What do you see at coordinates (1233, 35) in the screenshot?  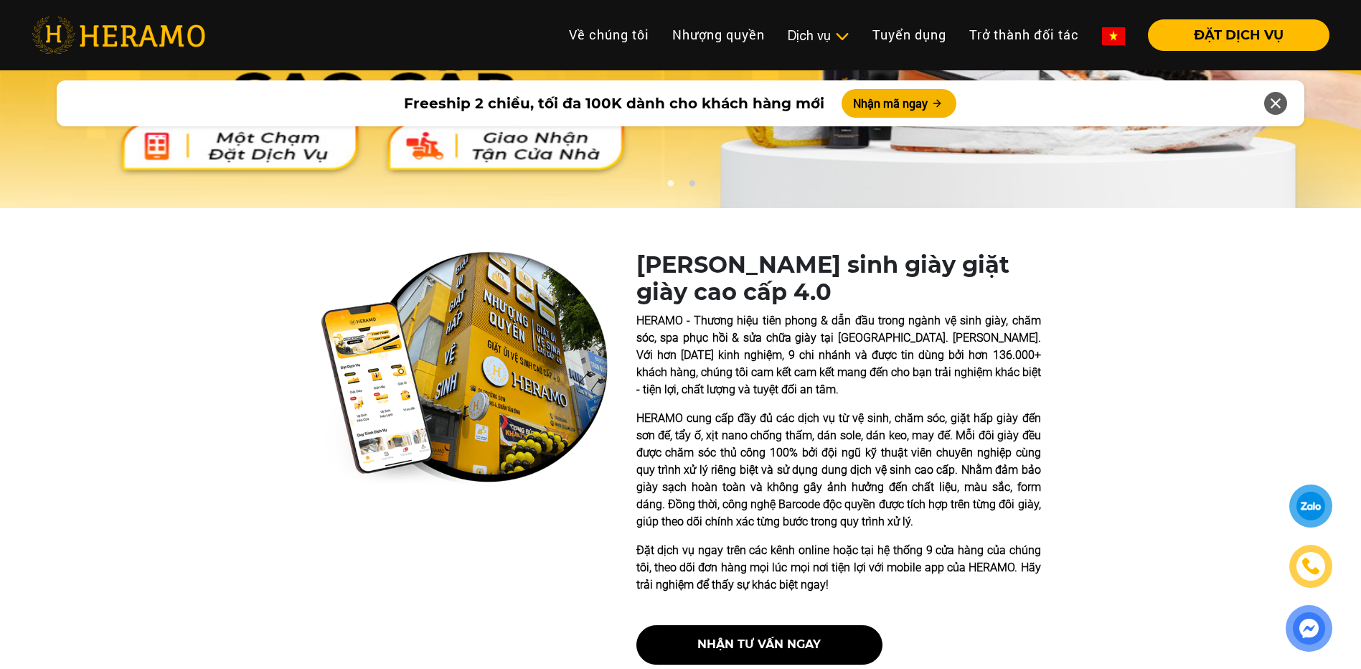 I see `a: ĐẶT DỊCH VỤ` at bounding box center [1233, 35].